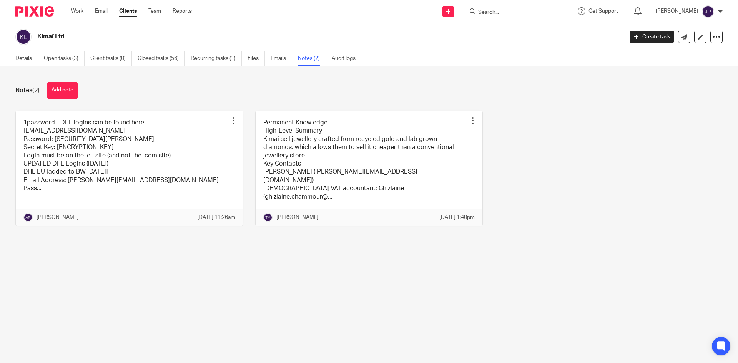 Image resolution: width=738 pixels, height=363 pixels. Describe the element at coordinates (281, 58) in the screenshot. I see `a: Emails` at that location.